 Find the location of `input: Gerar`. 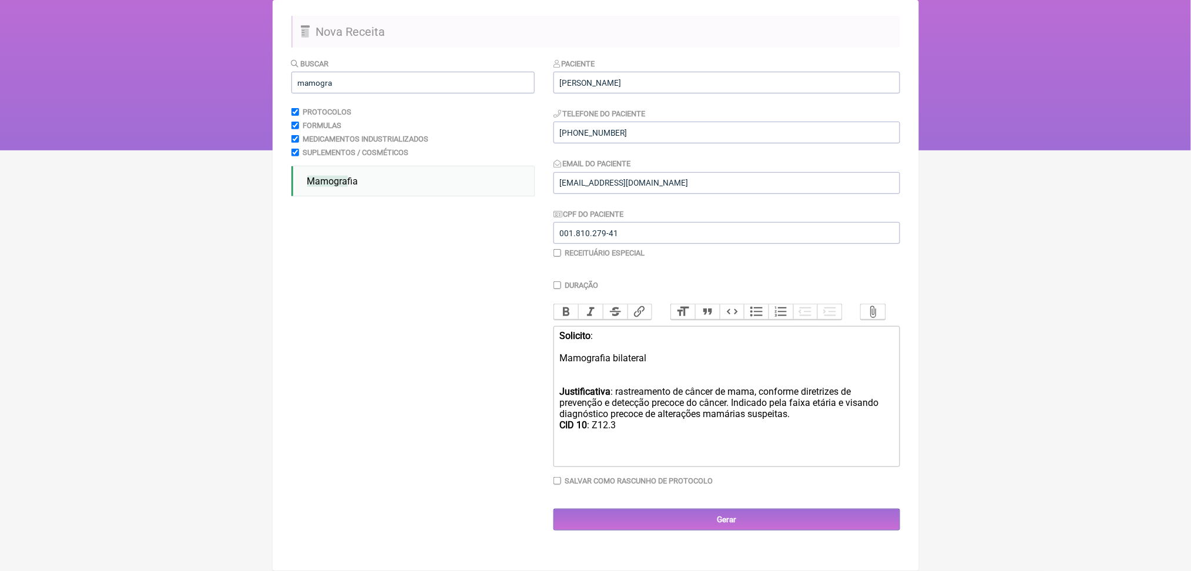

input: Gerar is located at coordinates (727, 519).